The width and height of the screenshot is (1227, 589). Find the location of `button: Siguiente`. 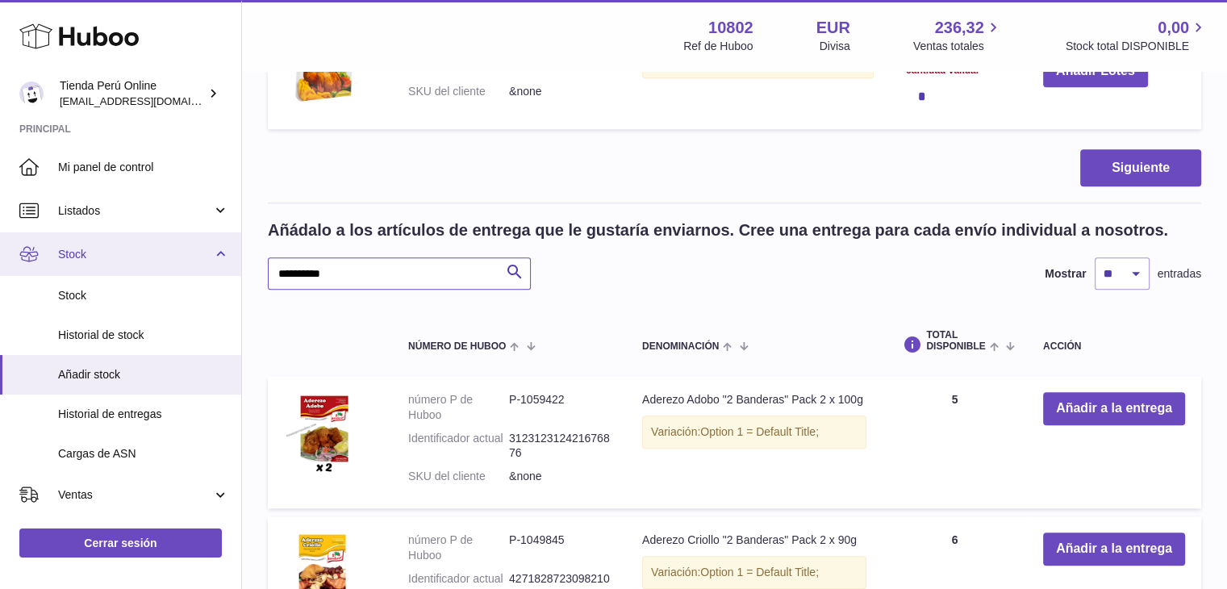

button: Siguiente is located at coordinates (1140, 168).